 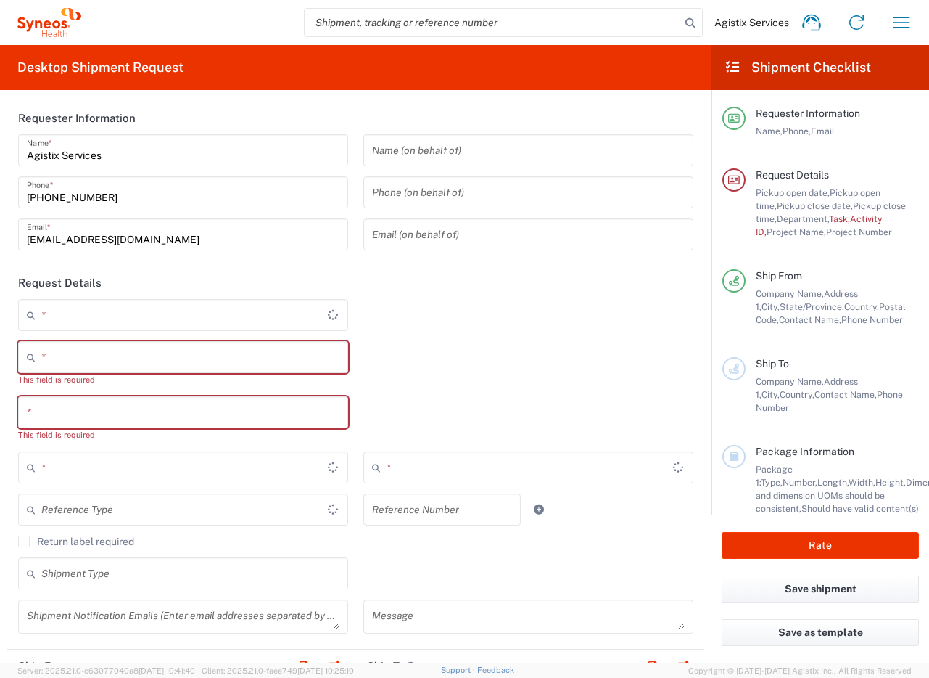 I want to click on span: Client: 2025.21.0-faee749, so click(x=278, y=670).